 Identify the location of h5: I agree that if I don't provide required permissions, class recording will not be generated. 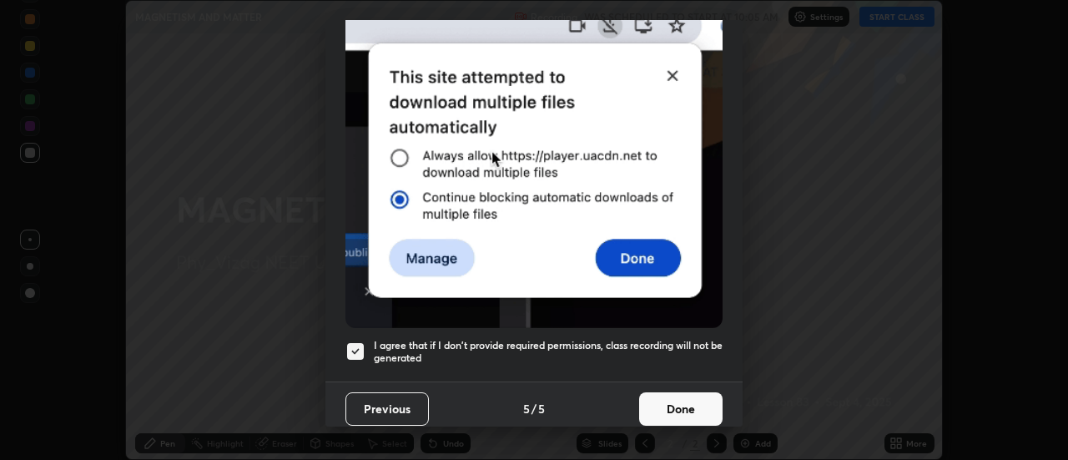
(548, 351).